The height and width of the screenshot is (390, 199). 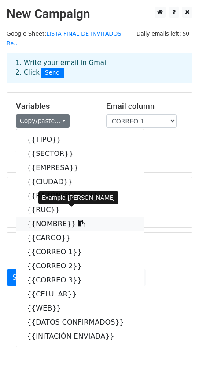 What do you see at coordinates (80, 322) in the screenshot?
I see `a: {{DATOS CONFIRMADOS}}` at bounding box center [80, 322].